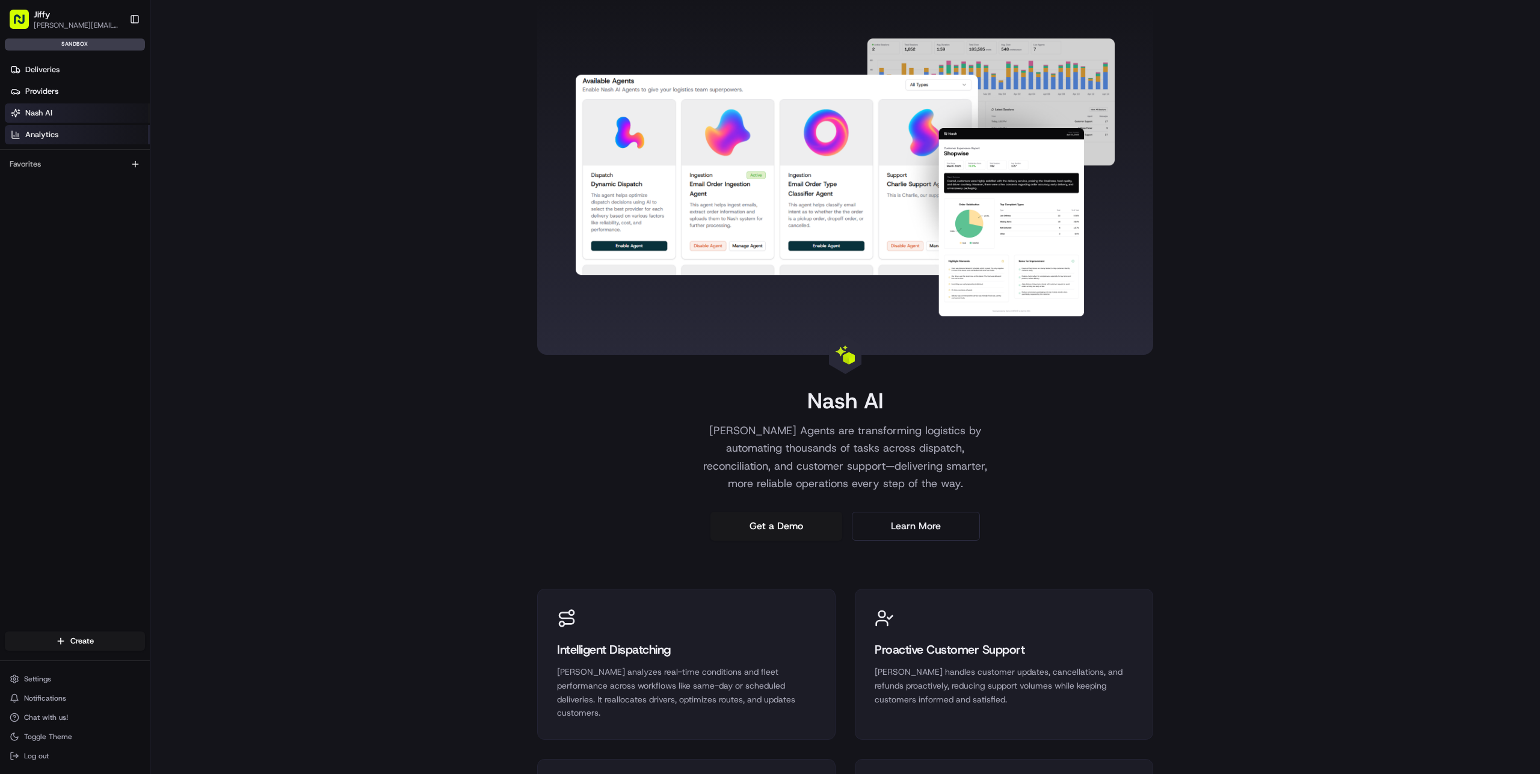 The image size is (1540, 774). I want to click on span: Toggle Theme, so click(48, 737).